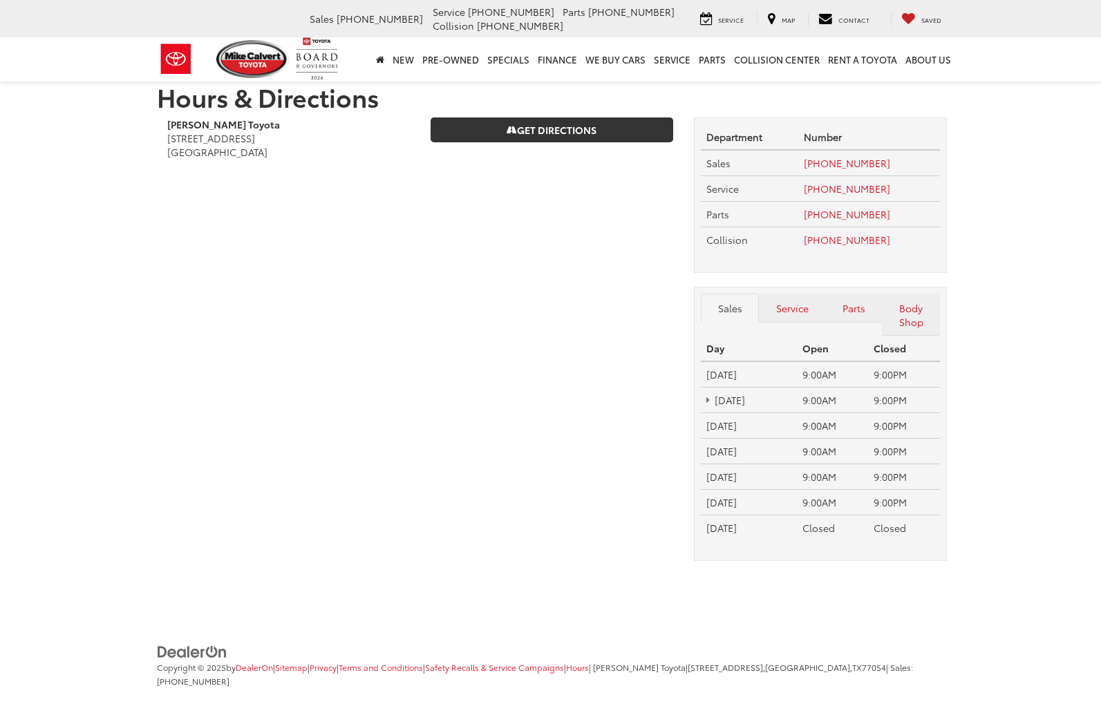  I want to click on span: by, so click(250, 667).